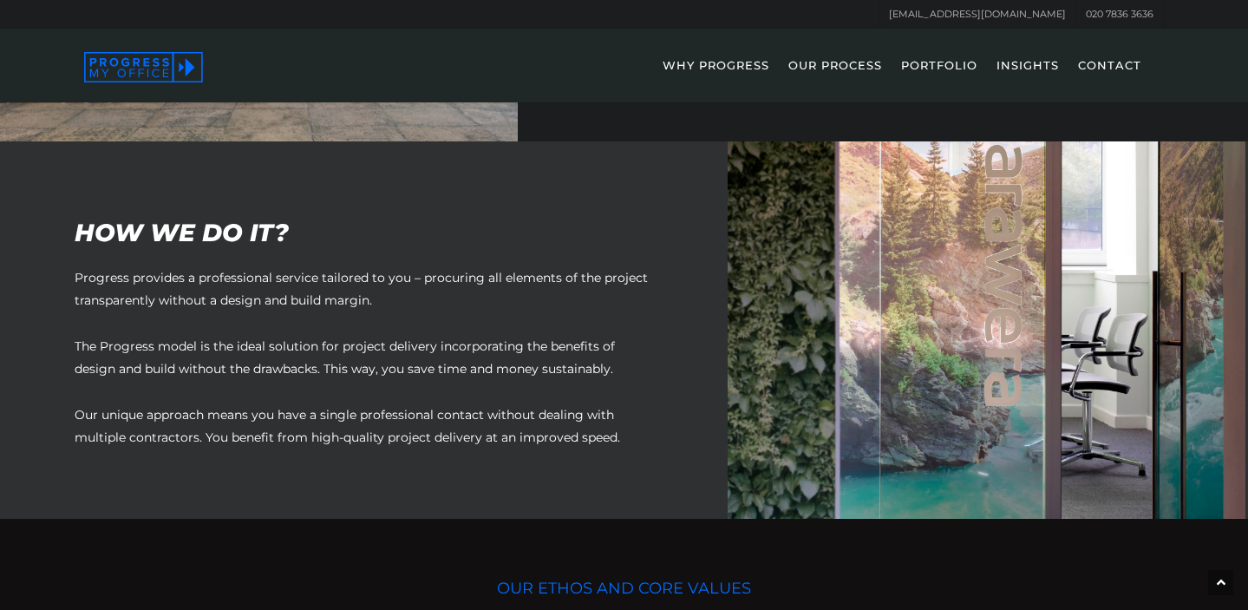 Image resolution: width=1248 pixels, height=610 pixels. I want to click on h3: OUR ETHOS AND CORE VALUES, so click(624, 588).